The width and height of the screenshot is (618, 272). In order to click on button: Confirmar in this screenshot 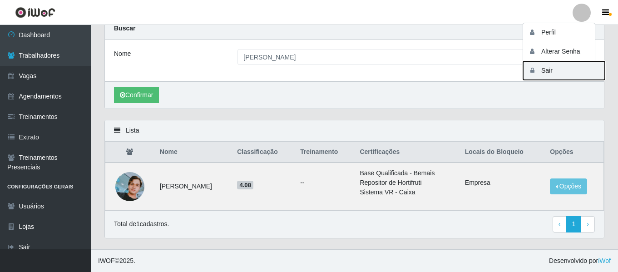, I will do `click(136, 95)`.